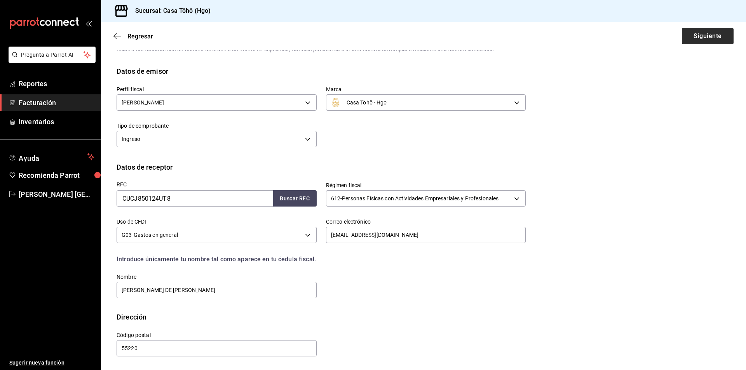 Image resolution: width=746 pixels, height=370 pixels. Describe the element at coordinates (321, 260) in the screenshot. I see `div: Introduce únicamente tu nombre tal como aparece en tu ćedula fiscal.` at that location.